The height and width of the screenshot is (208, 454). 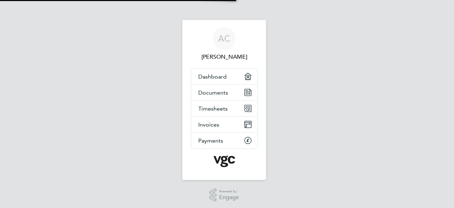 What do you see at coordinates (224, 140) in the screenshot?
I see `a: Payments` at bounding box center [224, 140].